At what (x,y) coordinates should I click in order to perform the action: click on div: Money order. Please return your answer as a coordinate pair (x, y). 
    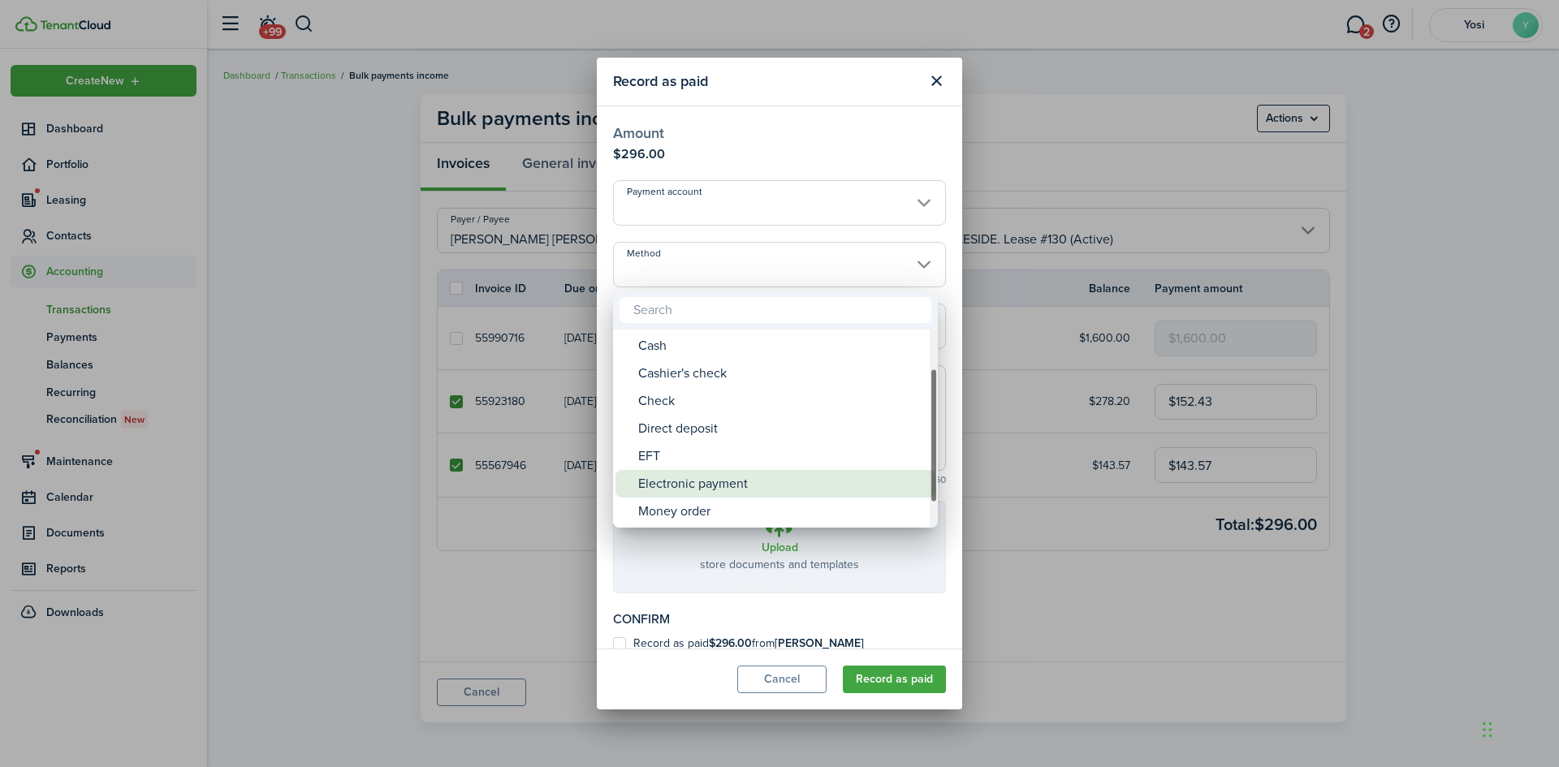
    Looking at the image, I should click on (782, 512).